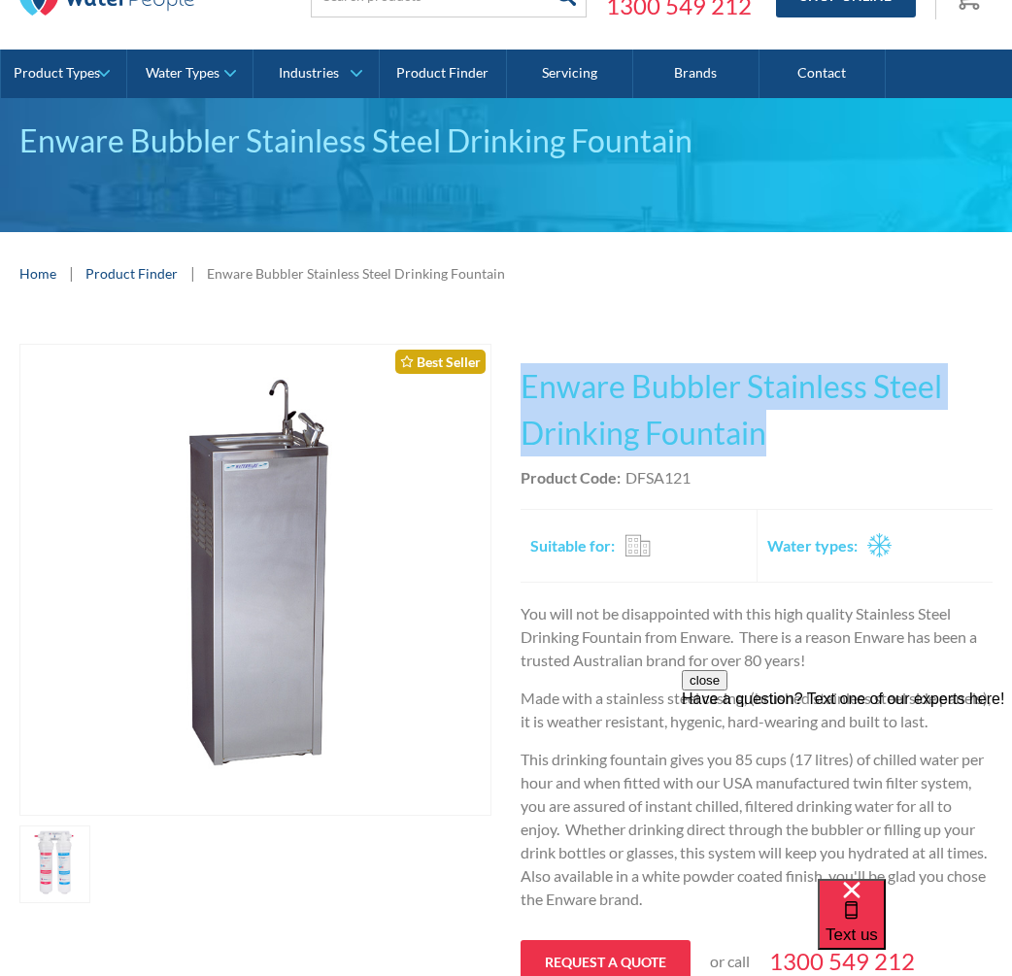 This screenshot has width=1012, height=976. I want to click on p: You will not be disappointed with this high quality Stainless Steel Drinking Fountain from Enware..., so click(757, 637).